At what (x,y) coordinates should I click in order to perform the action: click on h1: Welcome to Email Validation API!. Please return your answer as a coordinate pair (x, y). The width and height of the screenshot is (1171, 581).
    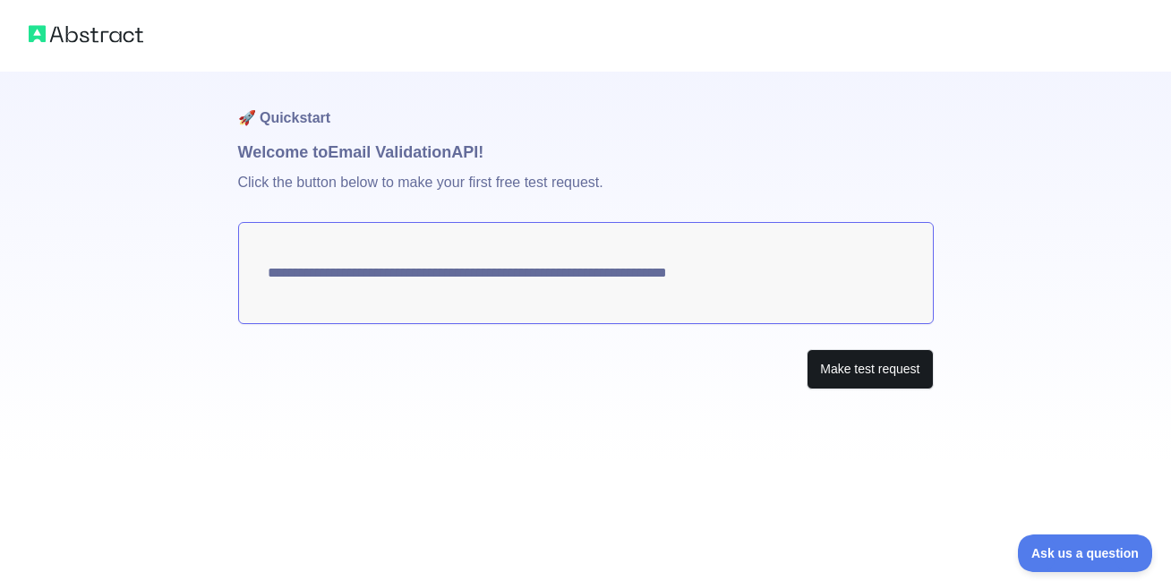
    Looking at the image, I should click on (585, 152).